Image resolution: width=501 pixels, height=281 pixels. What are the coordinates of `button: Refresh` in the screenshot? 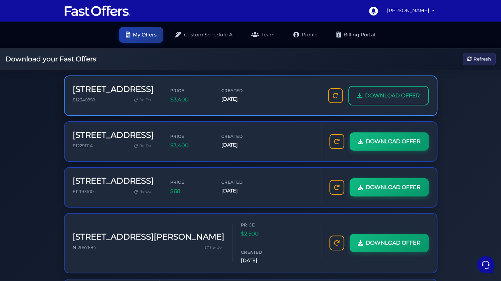 It's located at (479, 59).